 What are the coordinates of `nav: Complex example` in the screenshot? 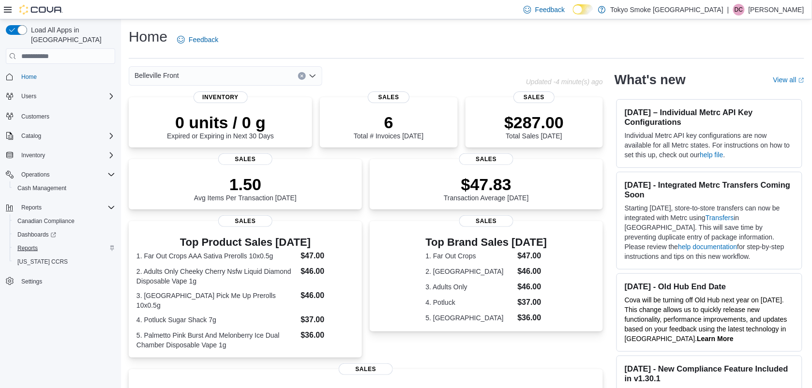 It's located at (60, 190).